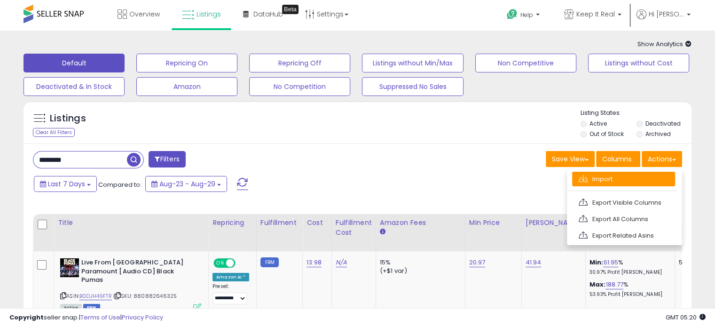 Image resolution: width=715 pixels, height=327 pixels. Describe the element at coordinates (54, 132) in the screenshot. I see `div: Clear All Filters` at that location.